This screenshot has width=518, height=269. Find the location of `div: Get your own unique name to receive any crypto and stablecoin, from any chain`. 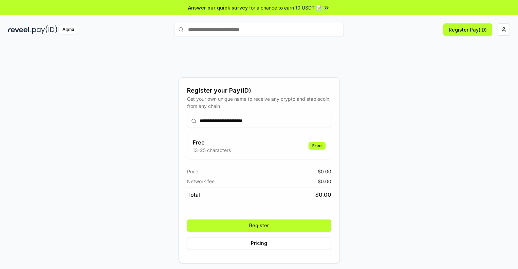

div: Get your own unique name to receive any crypto and stablecoin, from any chain is located at coordinates (259, 103).